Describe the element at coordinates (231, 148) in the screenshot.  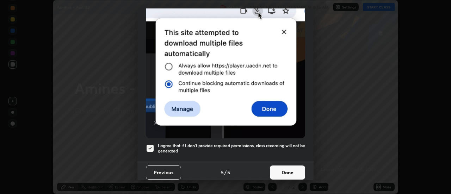
I see `h5: I agree that if I don't provide required permissions, class recording will not be generated` at that location.